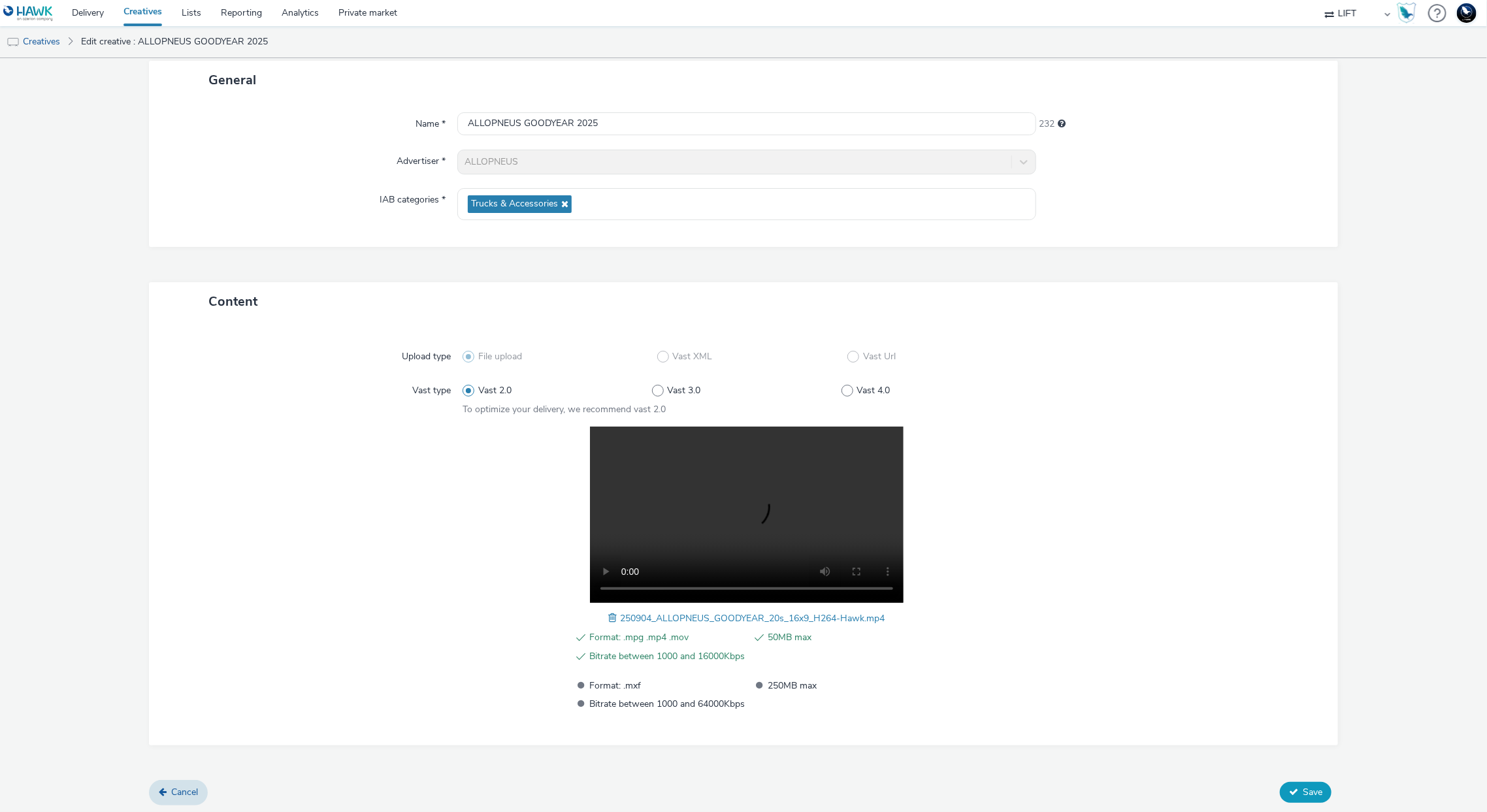  Describe the element at coordinates (233, 301) in the screenshot. I see `span: Content` at that location.